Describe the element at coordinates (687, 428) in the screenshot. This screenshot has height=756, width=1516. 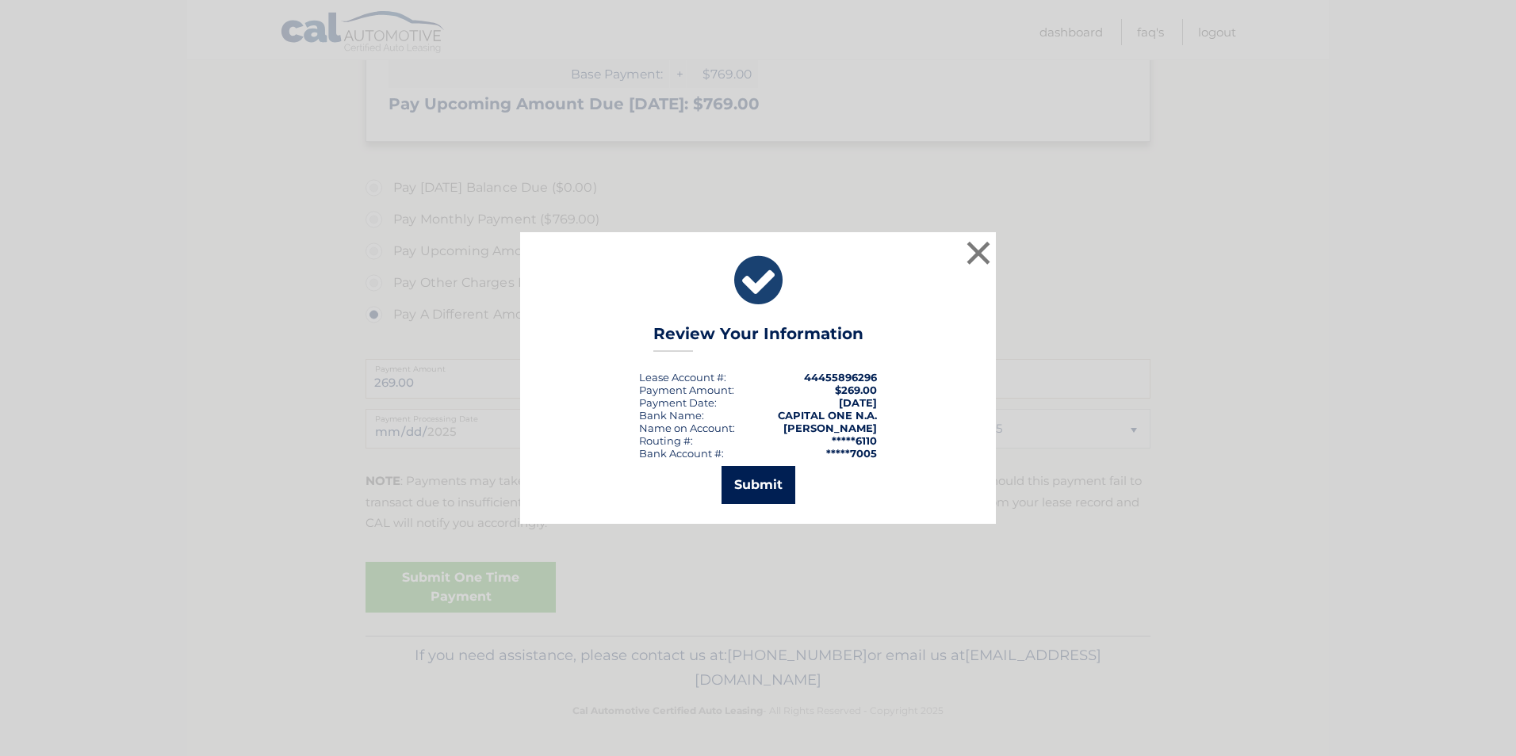
I see `div: Name on Account:` at that location.